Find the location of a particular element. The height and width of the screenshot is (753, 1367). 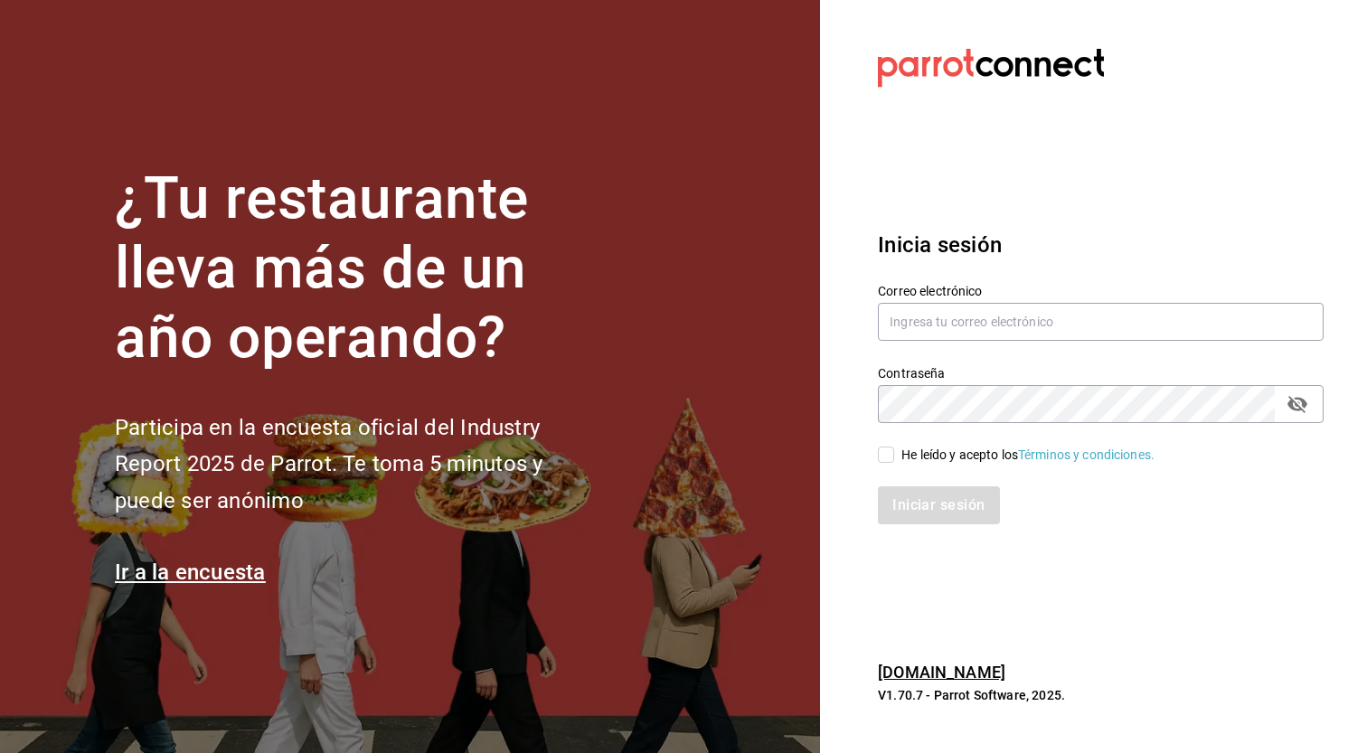

a: Términos y condiciones. is located at coordinates (1086, 455).